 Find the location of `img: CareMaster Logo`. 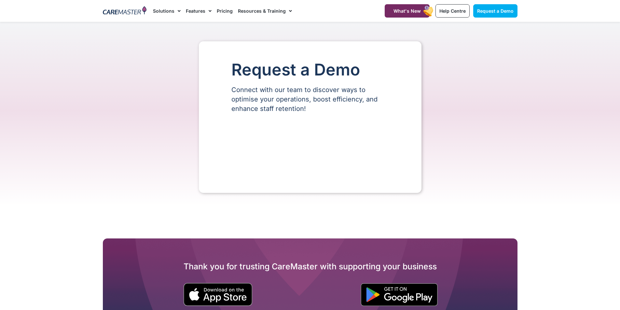

img: CareMaster Logo is located at coordinates (125, 11).